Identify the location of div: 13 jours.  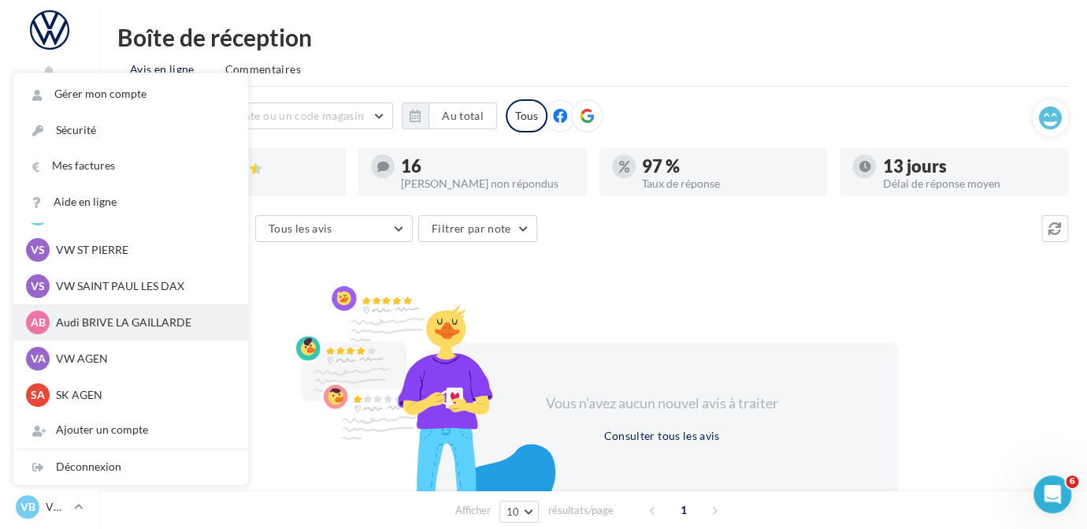
(969, 166).